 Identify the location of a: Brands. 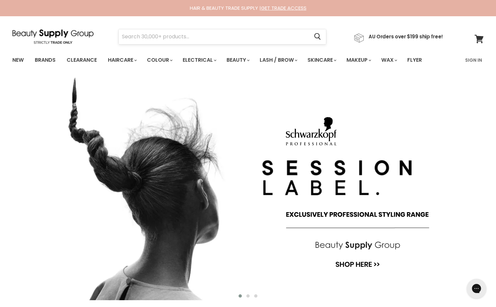
(45, 60).